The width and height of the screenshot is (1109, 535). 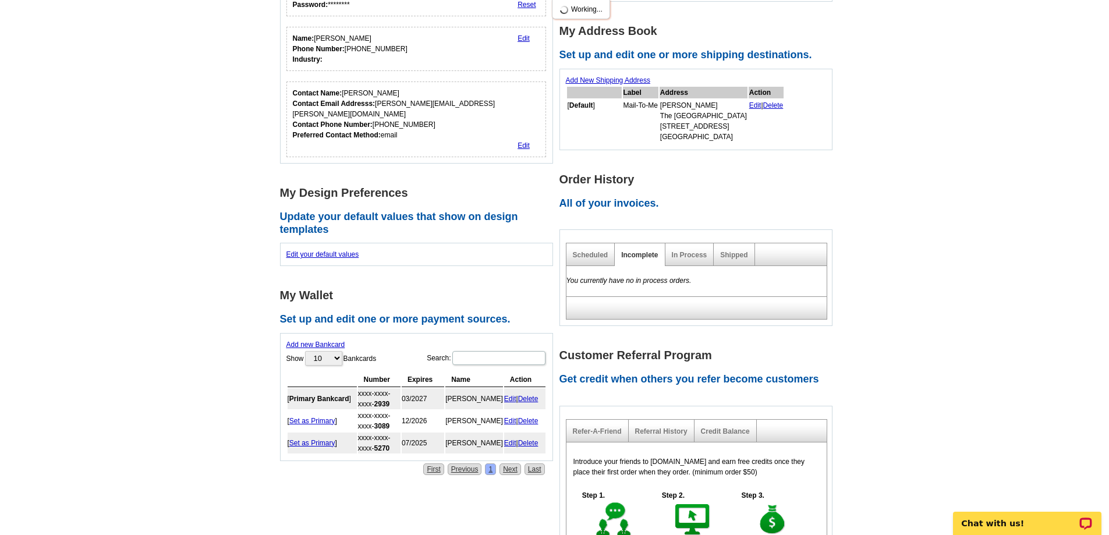 I want to click on label: Show Bankcards, so click(x=331, y=358).